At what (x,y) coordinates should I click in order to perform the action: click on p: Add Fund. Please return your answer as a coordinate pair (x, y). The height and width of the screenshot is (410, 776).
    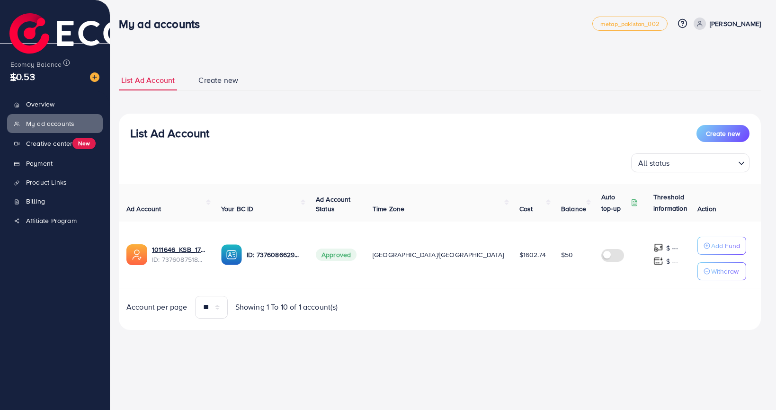
    Looking at the image, I should click on (726, 246).